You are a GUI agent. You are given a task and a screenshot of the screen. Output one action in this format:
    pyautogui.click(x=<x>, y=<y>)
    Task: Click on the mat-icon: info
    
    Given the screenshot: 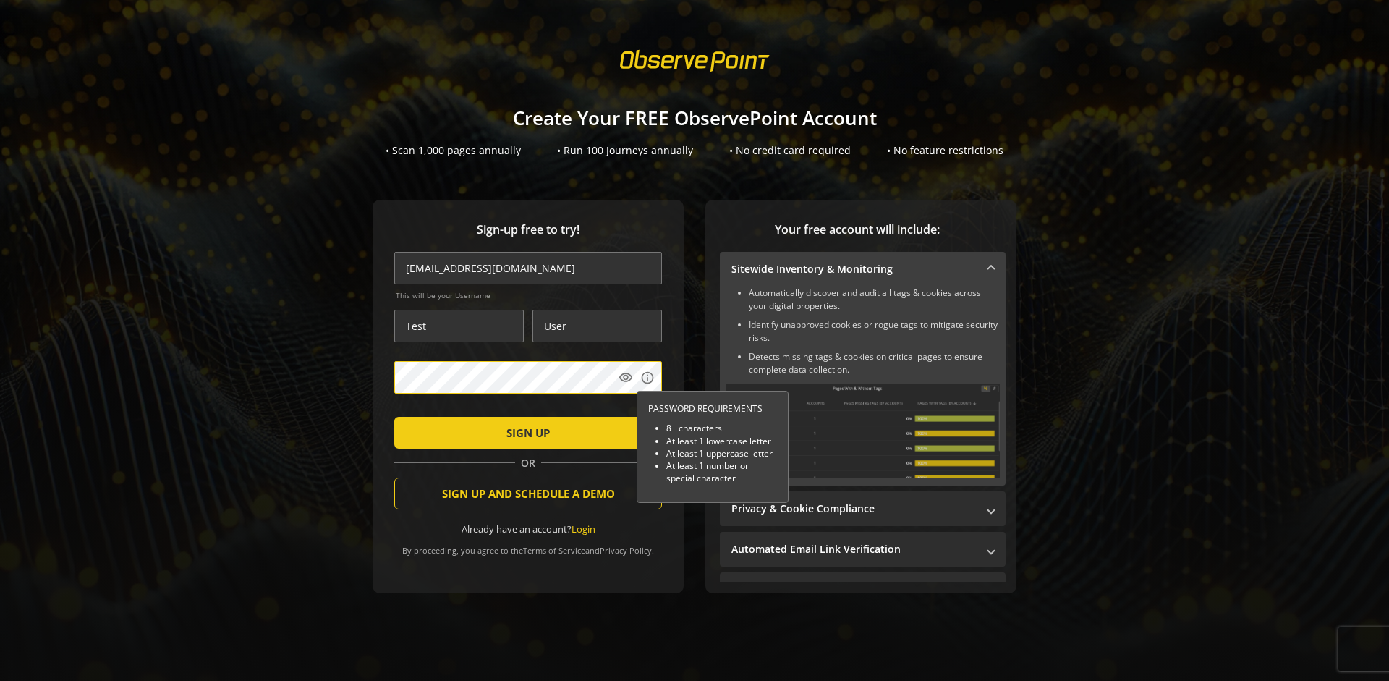 What is the action you would take?
    pyautogui.click(x=647, y=378)
    